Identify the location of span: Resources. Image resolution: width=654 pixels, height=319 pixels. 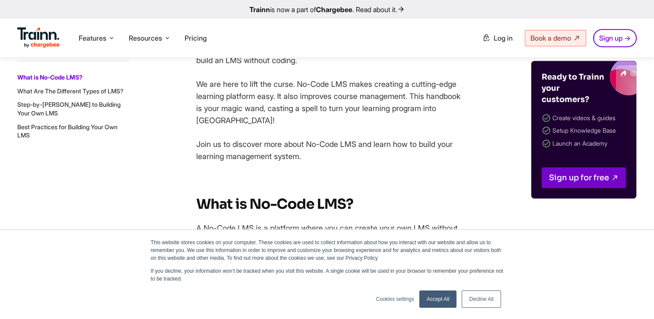
(145, 38).